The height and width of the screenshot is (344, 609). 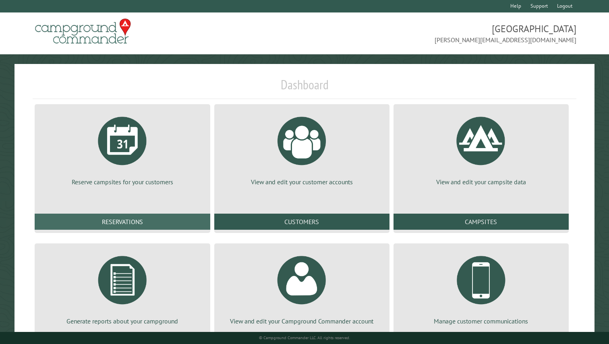 I want to click on a: Reserve campsites for your customers, so click(x=122, y=149).